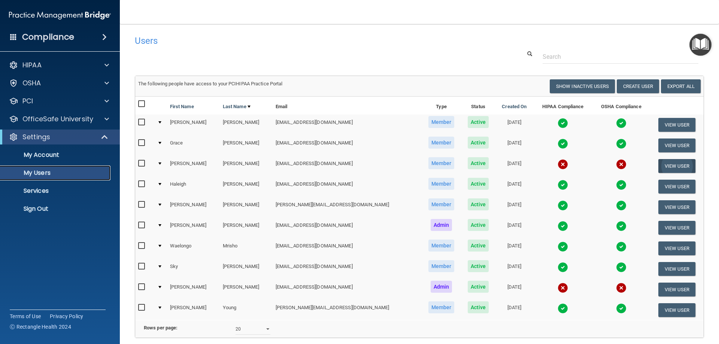 The width and height of the screenshot is (719, 344). What do you see at coordinates (193, 186) in the screenshot?
I see `td: Haleigh` at bounding box center [193, 186].